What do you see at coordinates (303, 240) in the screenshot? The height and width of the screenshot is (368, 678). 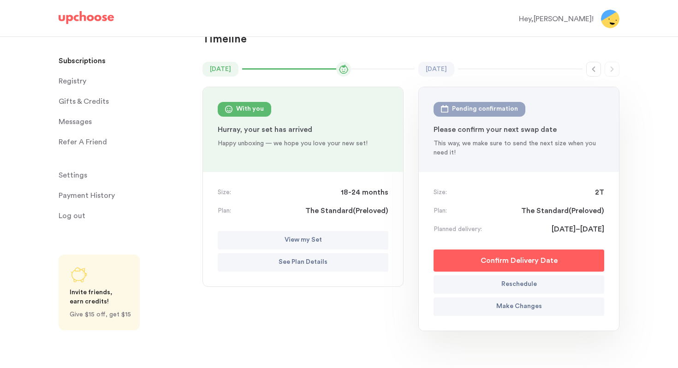 I see `button: View my Set` at bounding box center [303, 240].